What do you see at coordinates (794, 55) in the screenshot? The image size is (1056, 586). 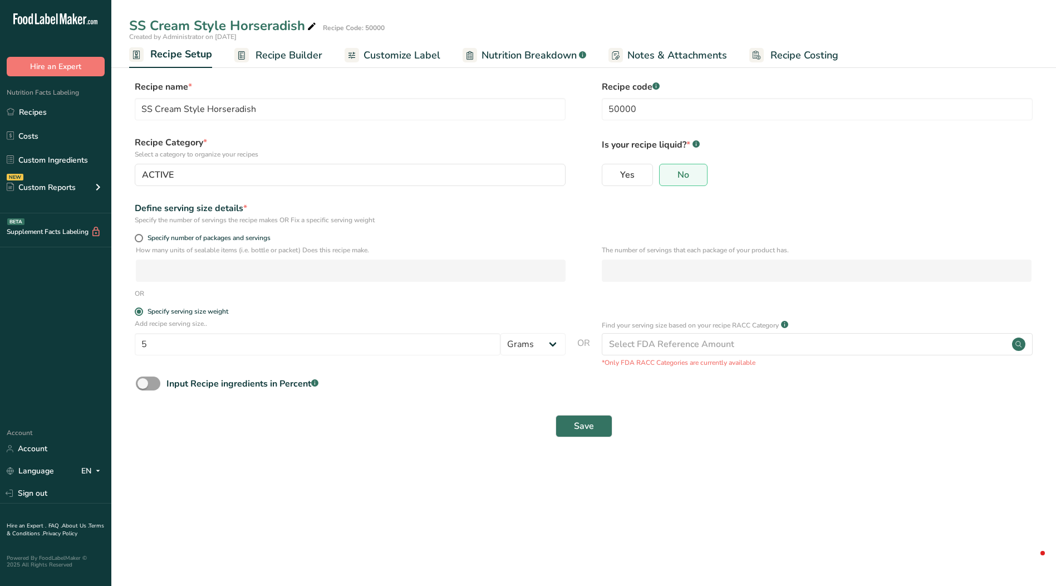 I see `a: Recipe Costing` at bounding box center [794, 55].